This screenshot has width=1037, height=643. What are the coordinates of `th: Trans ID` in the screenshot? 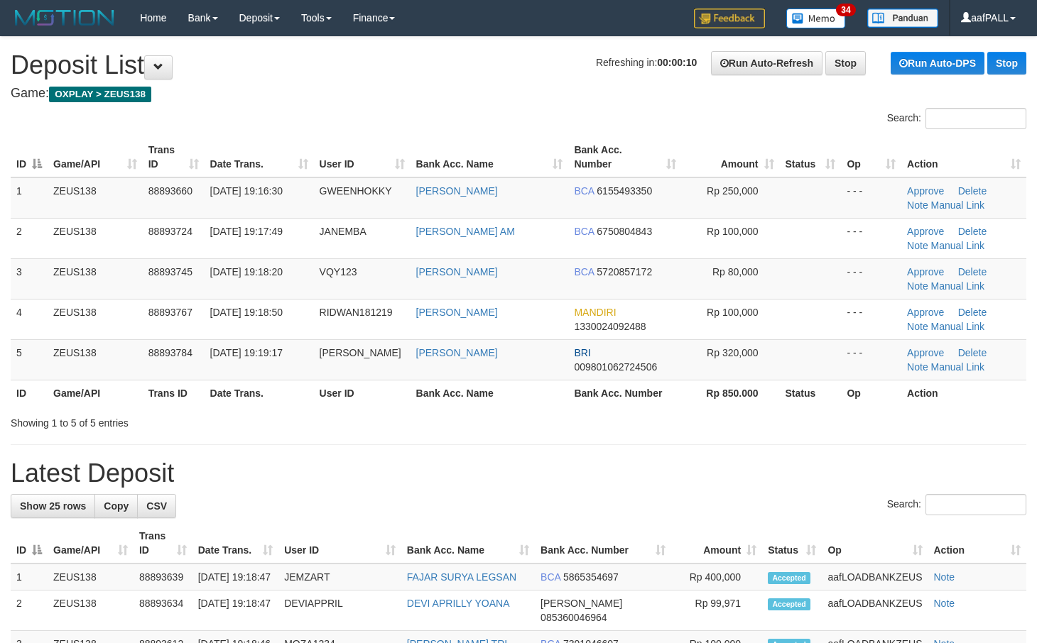 It's located at (173, 393).